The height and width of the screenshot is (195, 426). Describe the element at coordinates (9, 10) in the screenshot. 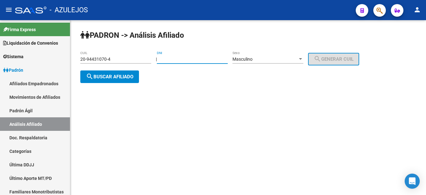

I see `mat-icon: menu` at that location.